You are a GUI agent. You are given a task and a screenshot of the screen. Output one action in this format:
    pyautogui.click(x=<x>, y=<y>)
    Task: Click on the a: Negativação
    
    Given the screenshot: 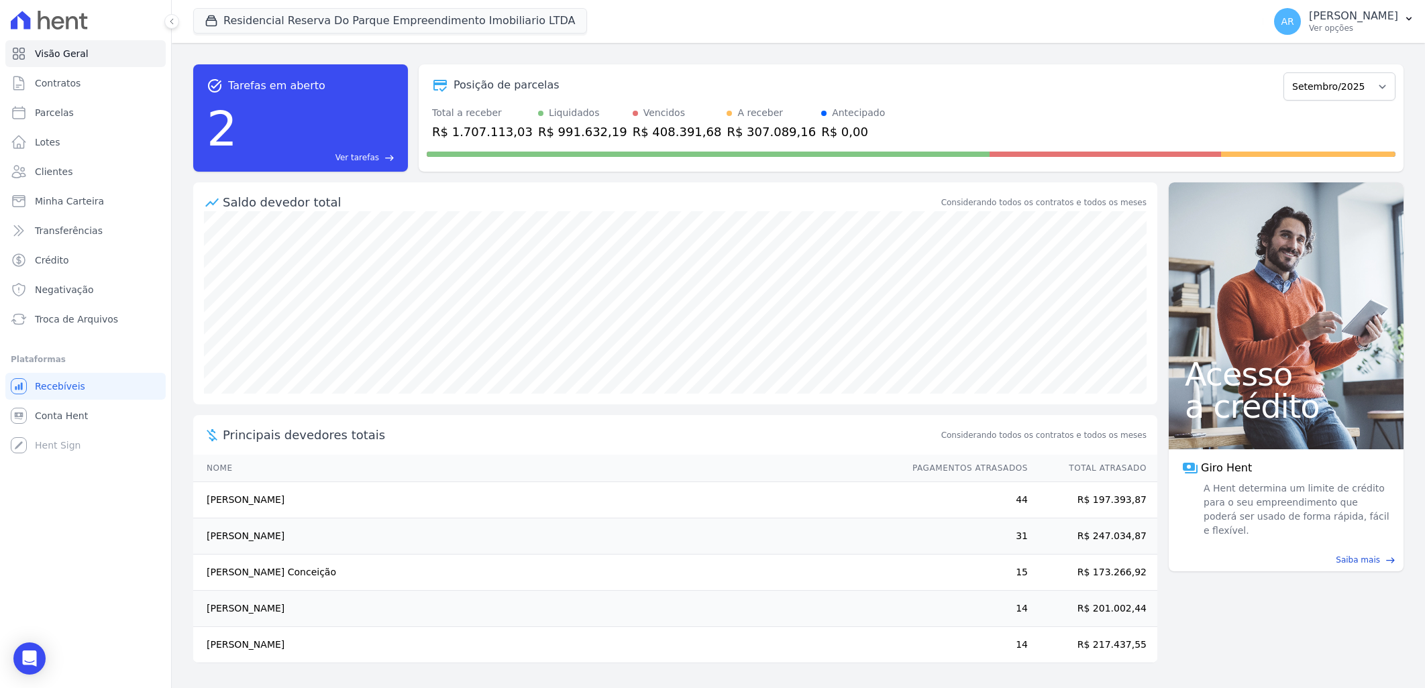 What is the action you would take?
    pyautogui.click(x=85, y=290)
    